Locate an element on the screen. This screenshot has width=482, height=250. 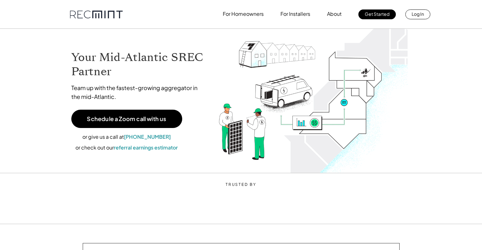
p: Schedule a Zoom call with us is located at coordinates (126, 119).